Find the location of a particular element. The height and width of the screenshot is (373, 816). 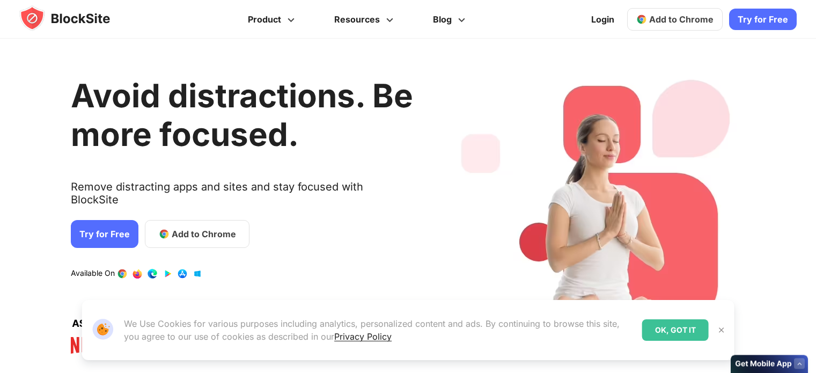

text: Remove distracting apps and sites and stay focused with BlockSite is located at coordinates (242, 197).